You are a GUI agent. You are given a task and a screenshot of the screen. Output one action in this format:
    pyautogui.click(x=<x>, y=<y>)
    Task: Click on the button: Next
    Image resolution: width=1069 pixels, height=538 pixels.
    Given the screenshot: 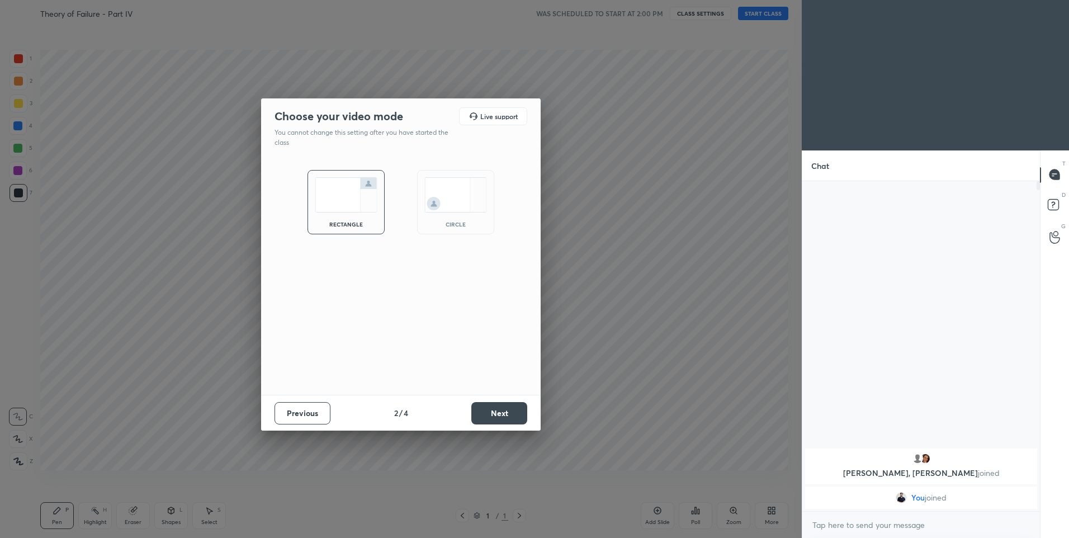 What is the action you would take?
    pyautogui.click(x=499, y=413)
    